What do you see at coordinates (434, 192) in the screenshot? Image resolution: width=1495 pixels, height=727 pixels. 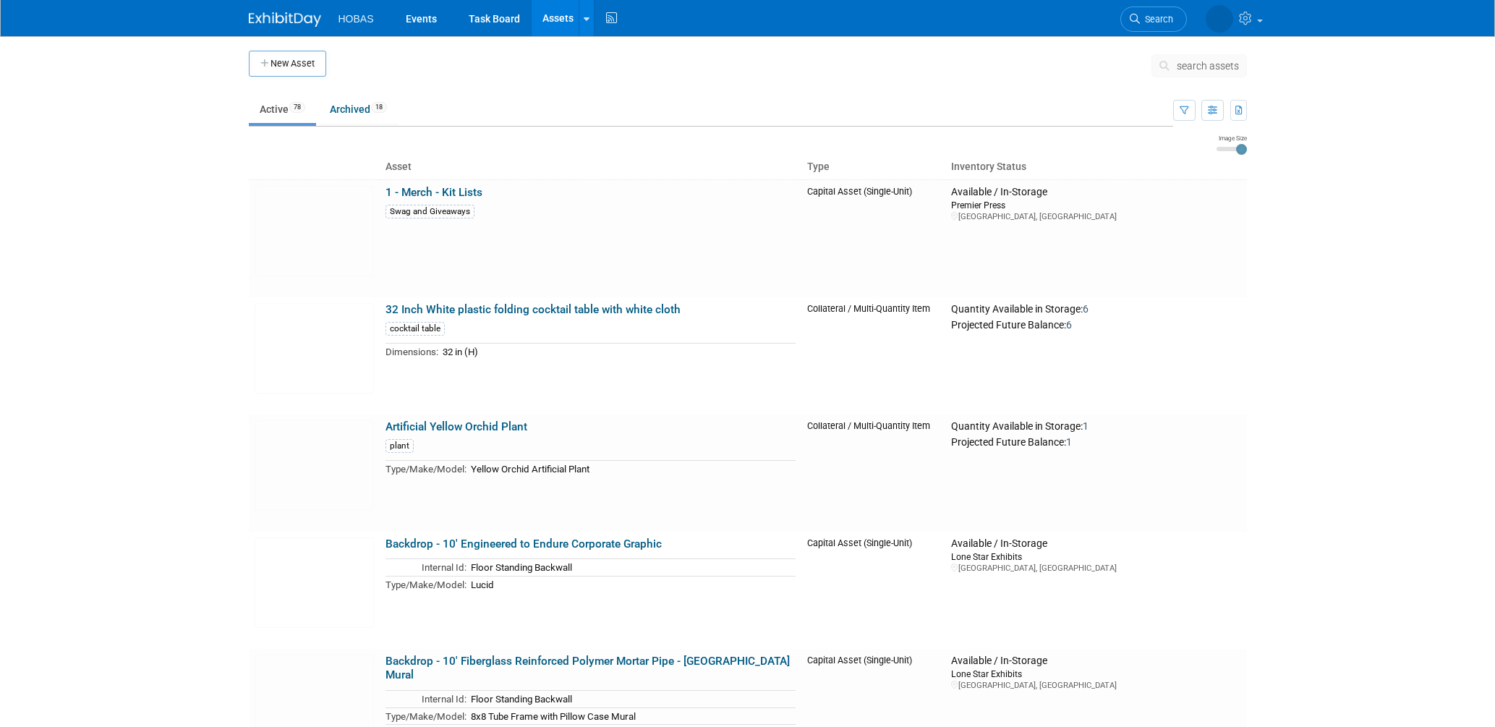 I see `a: 1 - Merch - Kit Lists` at bounding box center [434, 192].